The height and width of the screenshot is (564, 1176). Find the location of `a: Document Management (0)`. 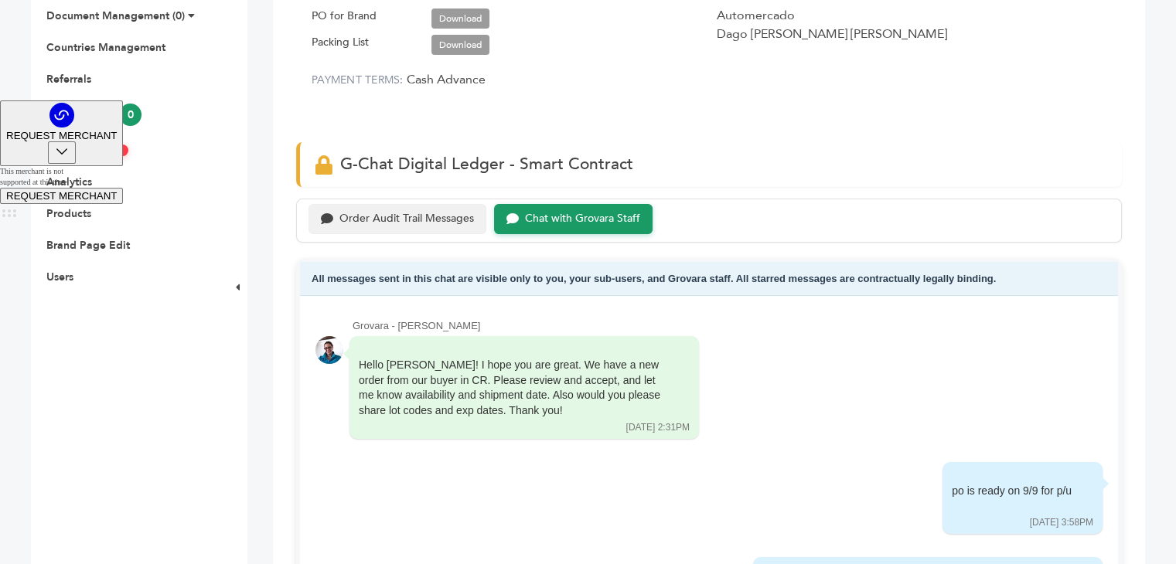

a: Document Management (0) is located at coordinates (115, 15).